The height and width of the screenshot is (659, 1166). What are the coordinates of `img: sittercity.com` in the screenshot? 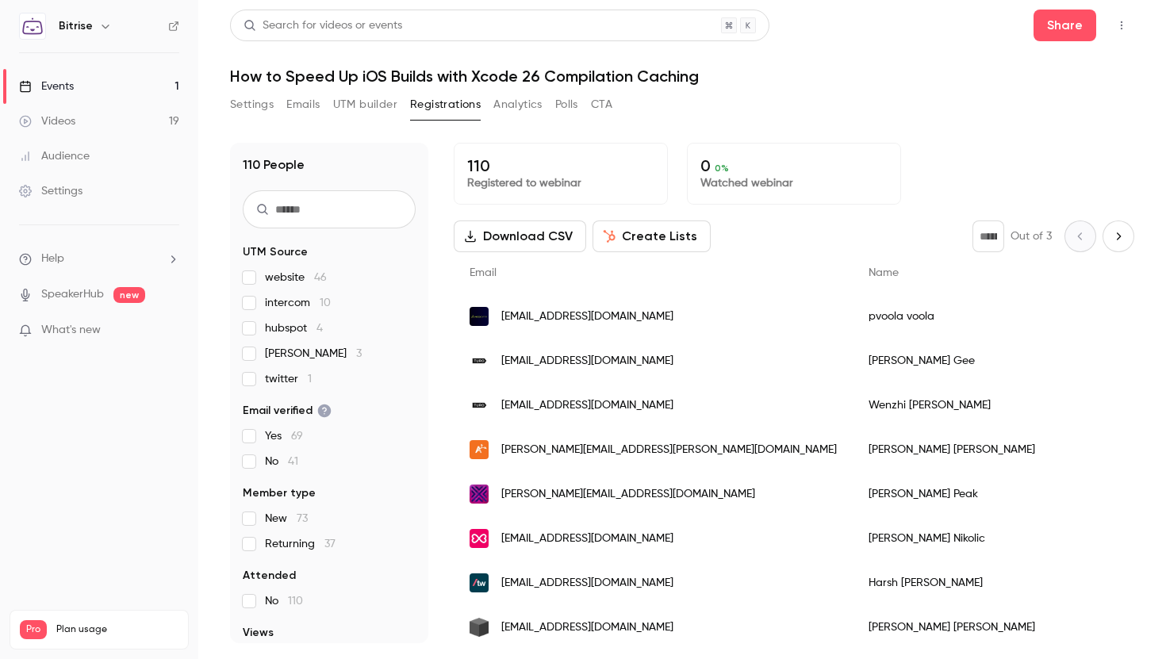 It's located at (479, 539).